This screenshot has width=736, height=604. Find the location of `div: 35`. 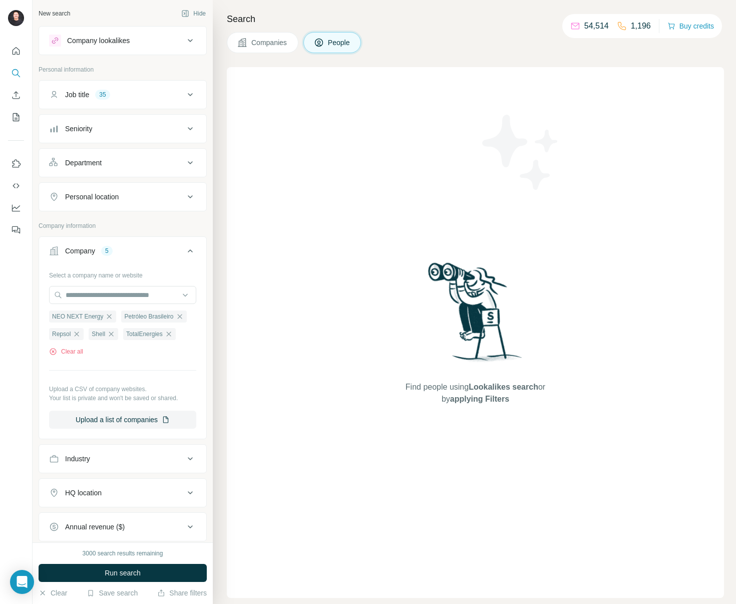

div: 35 is located at coordinates (102, 95).